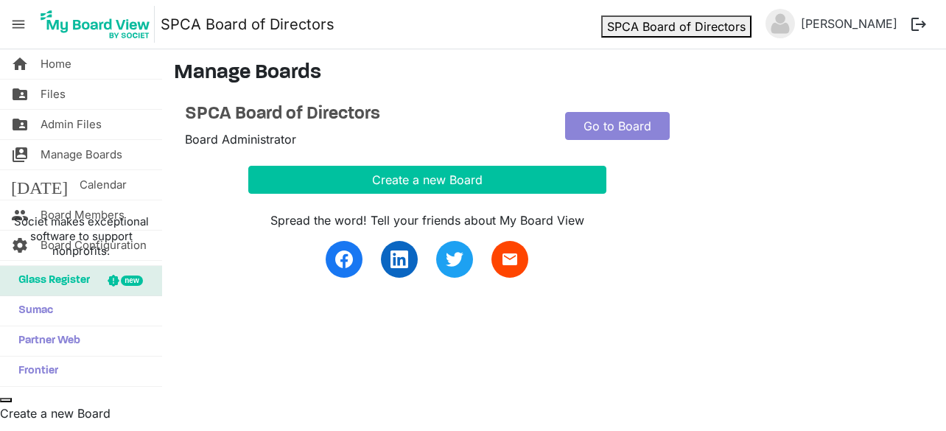 The image size is (946, 431). What do you see at coordinates (95, 24) in the screenshot?
I see `img: My Board View Logo` at bounding box center [95, 24].